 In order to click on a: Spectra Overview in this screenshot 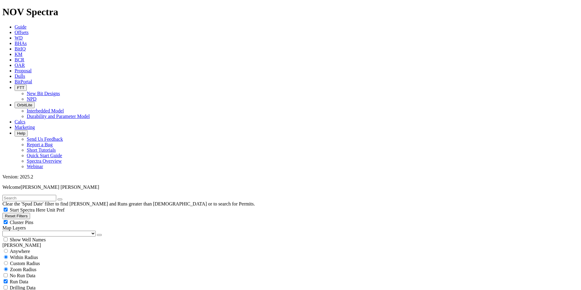, I will do `click(44, 161)`.